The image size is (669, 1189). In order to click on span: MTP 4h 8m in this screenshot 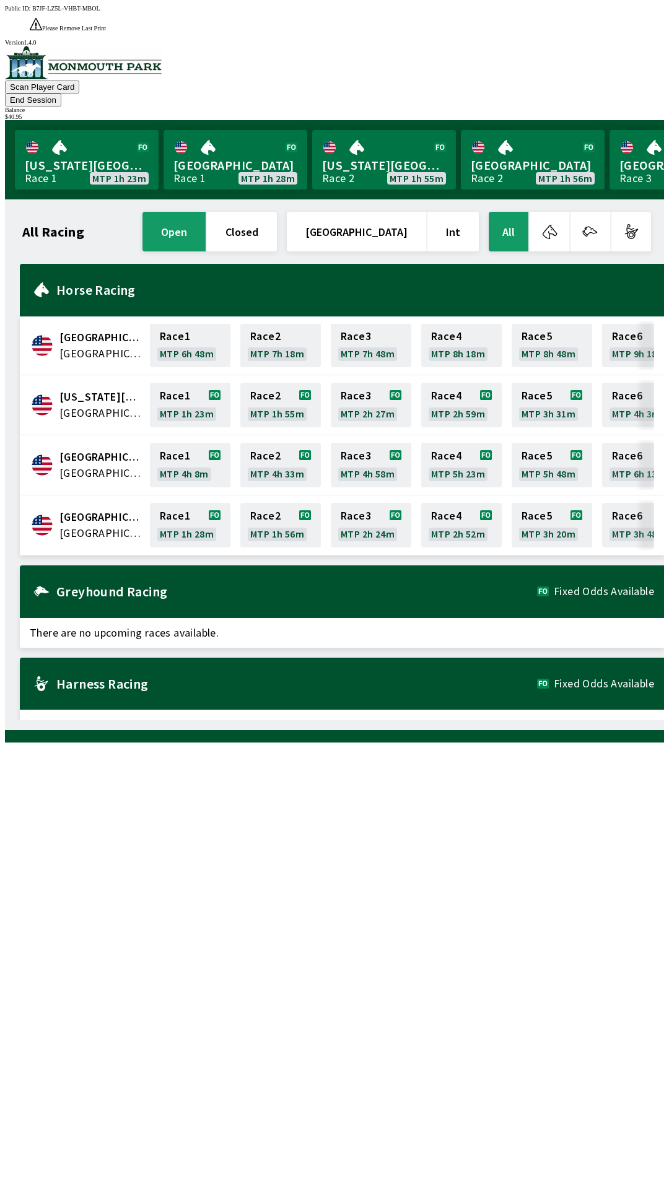, I will do `click(184, 474)`.